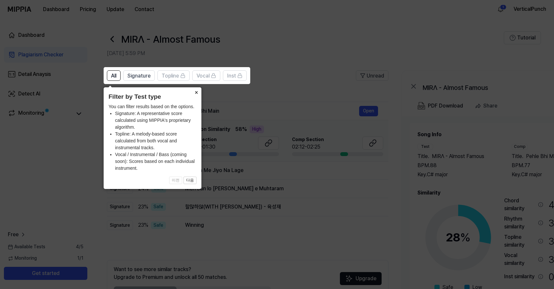 The width and height of the screenshot is (554, 289). What do you see at coordinates (190, 181) in the screenshot?
I see `button: 다음` at bounding box center [190, 181].